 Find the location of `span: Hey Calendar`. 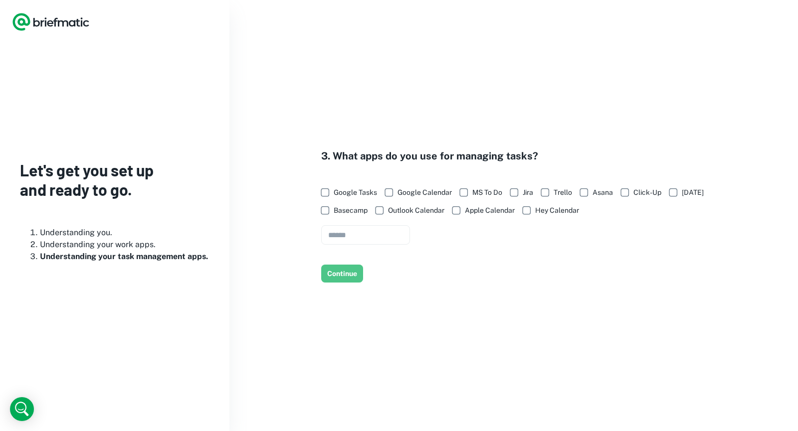

span: Hey Calendar is located at coordinates (557, 210).